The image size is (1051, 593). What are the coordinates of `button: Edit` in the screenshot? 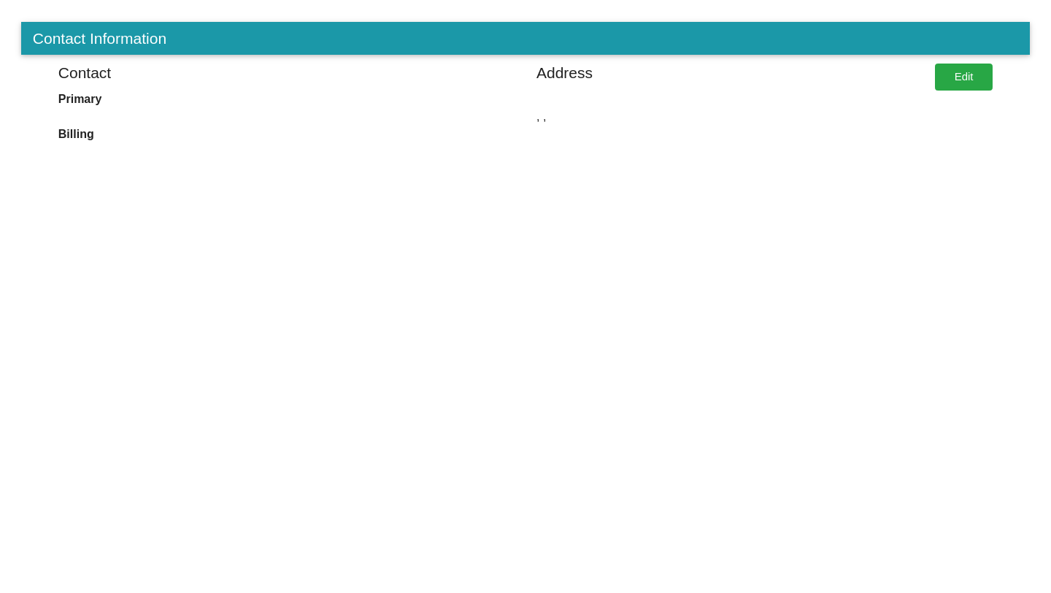 It's located at (963, 77).